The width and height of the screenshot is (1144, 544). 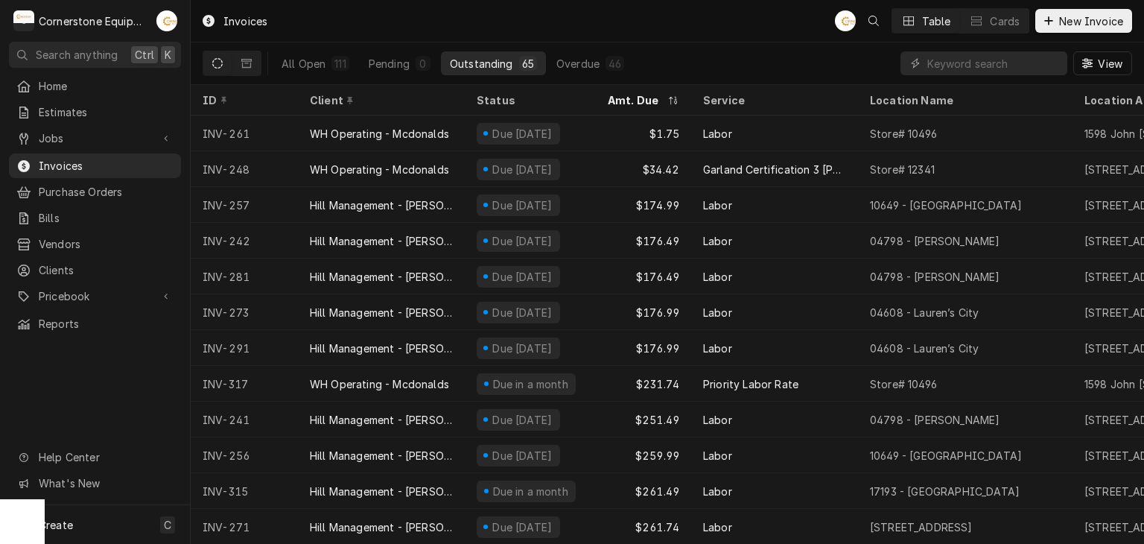 What do you see at coordinates (578, 63) in the screenshot?
I see `div: Overdue` at bounding box center [578, 63].